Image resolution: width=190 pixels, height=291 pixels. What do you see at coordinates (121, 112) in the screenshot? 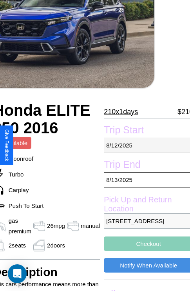
I see `p: 210 x 1 days` at bounding box center [121, 112].